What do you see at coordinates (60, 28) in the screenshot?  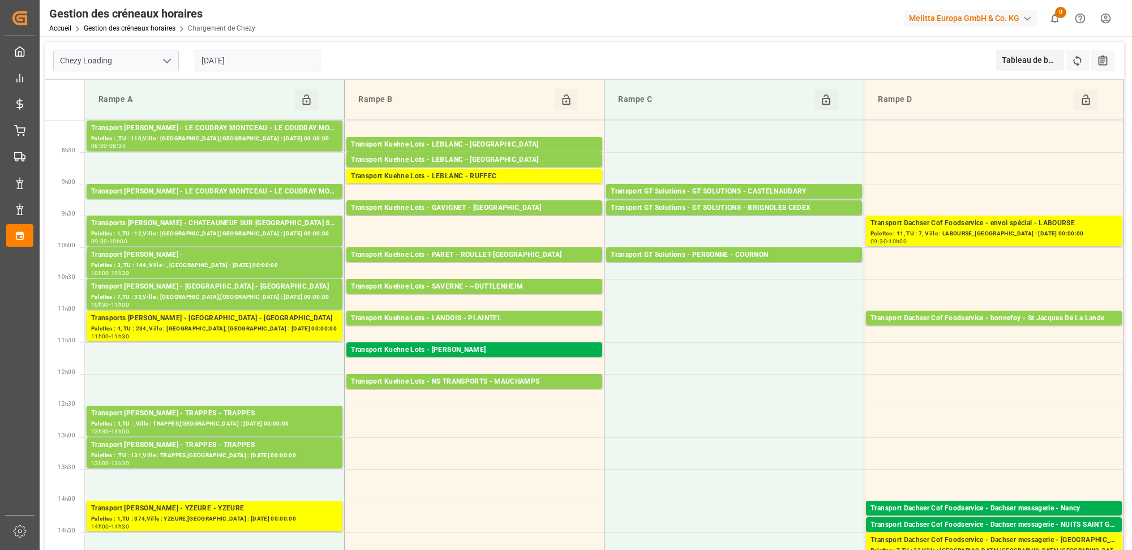 I see `font: Accueil` at bounding box center [60, 28].